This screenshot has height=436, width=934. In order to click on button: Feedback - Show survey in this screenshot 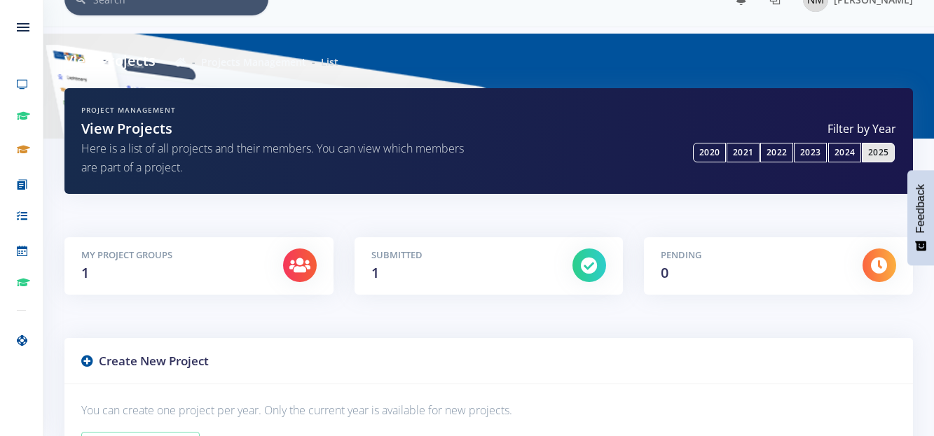, I will do `click(921, 218)`.